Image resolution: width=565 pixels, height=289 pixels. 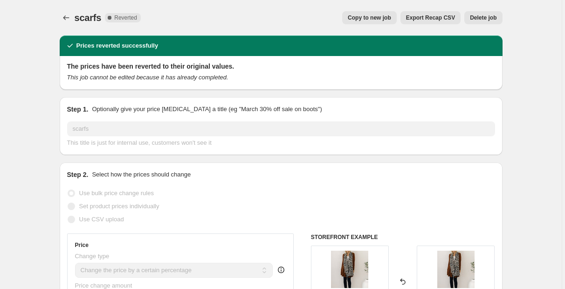 What do you see at coordinates (148, 77) in the screenshot?
I see `i: This job cannot be edited because it has already completed.` at bounding box center [148, 77].